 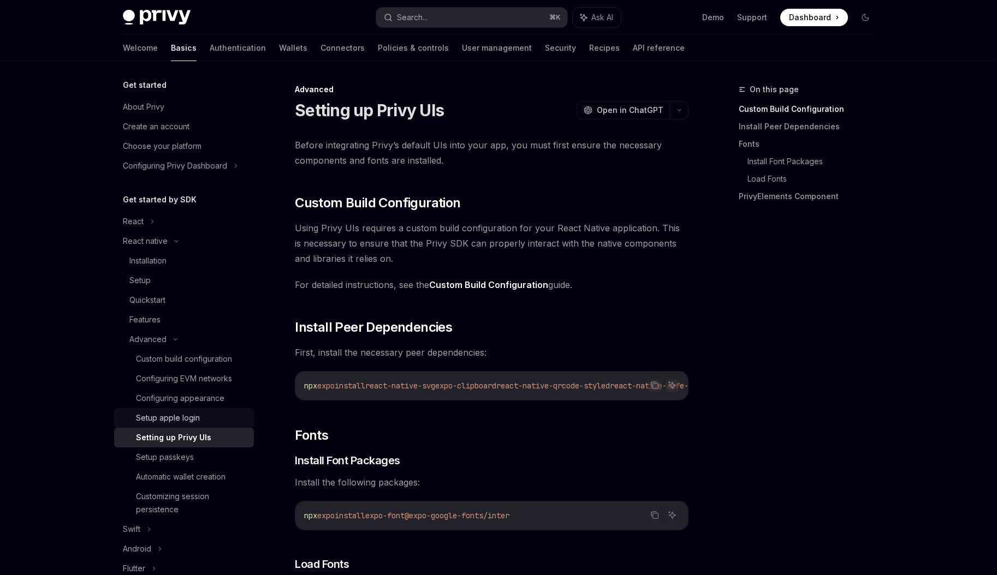 I want to click on div: Swift, so click(x=132, y=530).